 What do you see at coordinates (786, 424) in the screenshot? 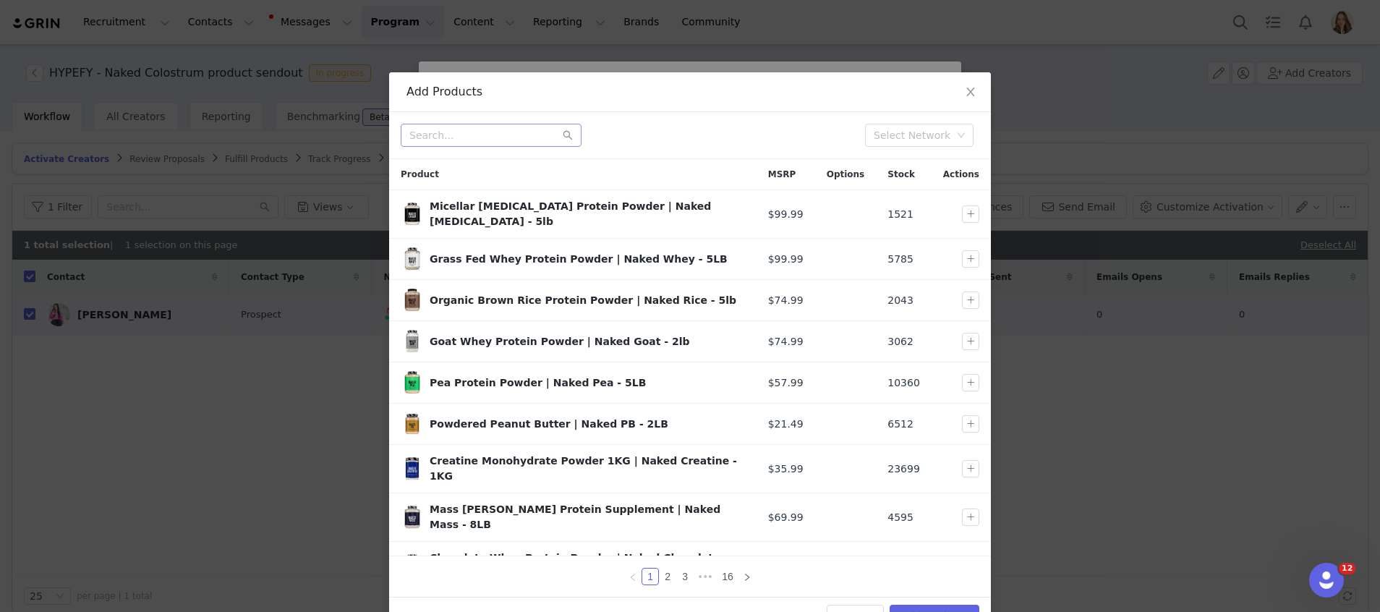
I see `span: $21.49` at bounding box center [786, 424].